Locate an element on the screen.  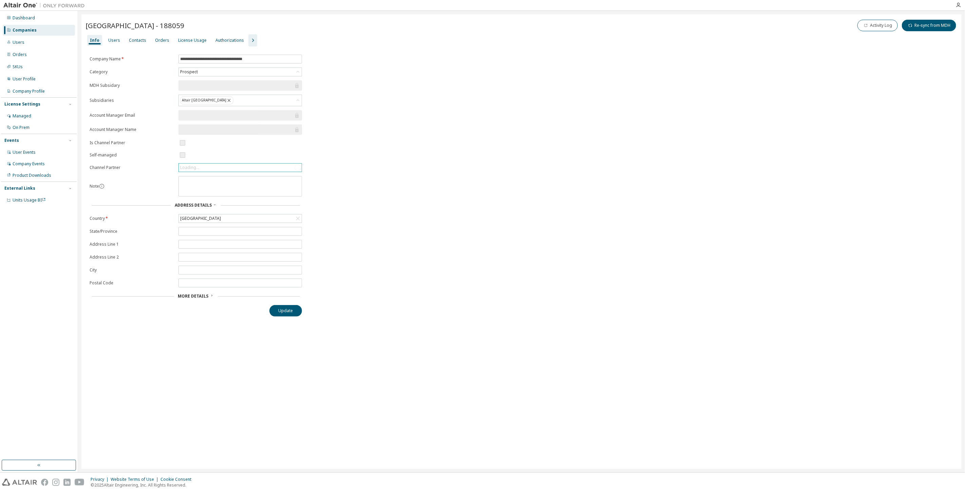
label: Address Line 1 is located at coordinates (132, 244).